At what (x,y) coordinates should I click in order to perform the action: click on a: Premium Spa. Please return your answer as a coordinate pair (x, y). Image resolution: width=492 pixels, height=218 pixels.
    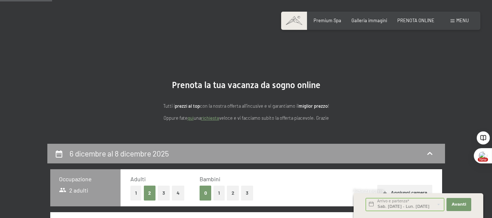
    Looking at the image, I should click on (328, 20).